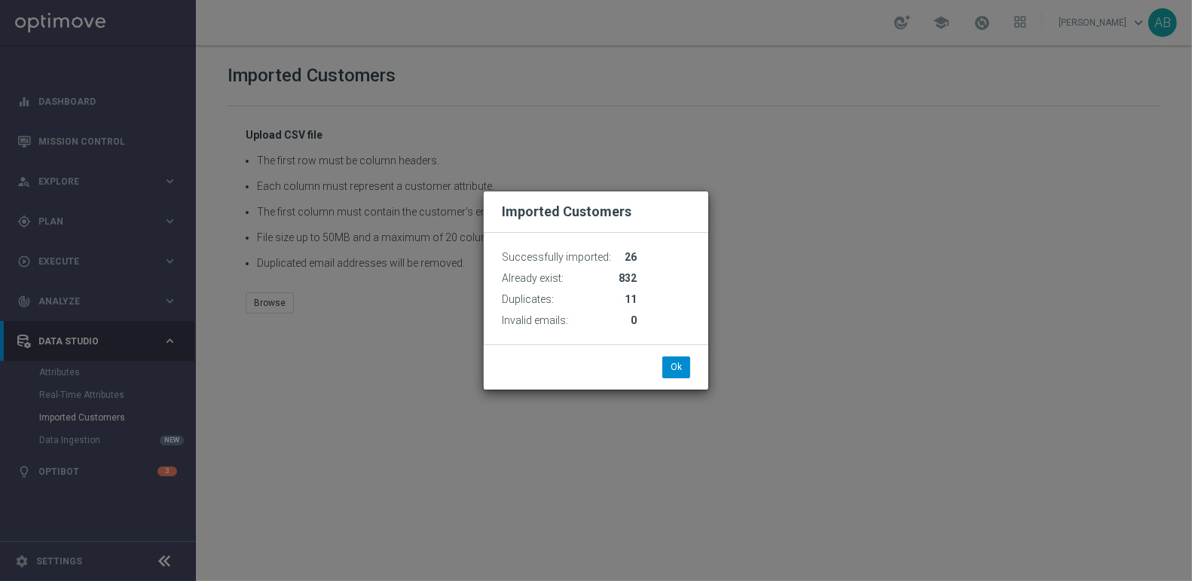  I want to click on button: Ok, so click(676, 367).